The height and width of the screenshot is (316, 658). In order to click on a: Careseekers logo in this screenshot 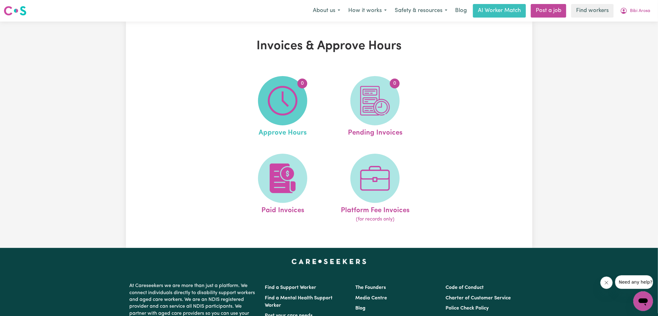, I will do `click(15, 11)`.